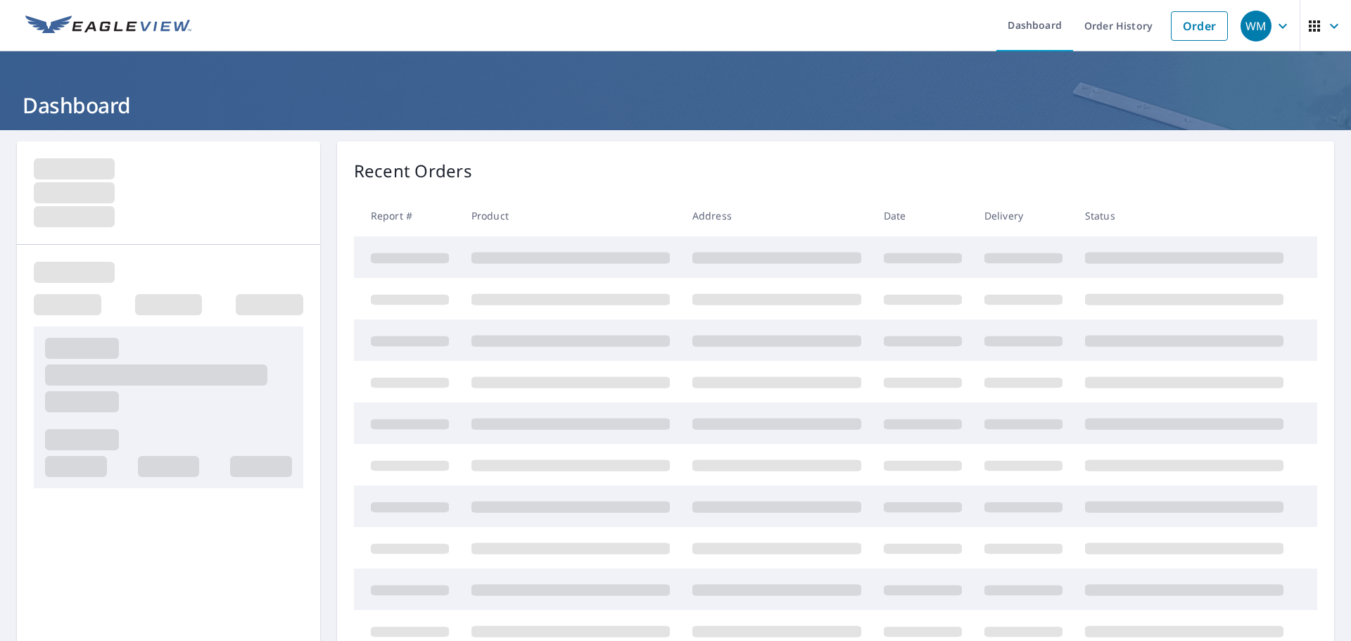  What do you see at coordinates (413, 171) in the screenshot?
I see `p: Recent Orders` at bounding box center [413, 171].